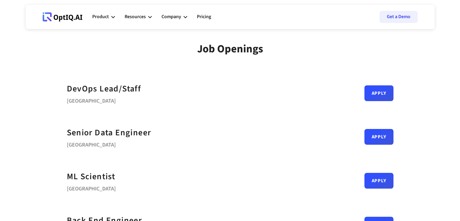  Describe the element at coordinates (109, 133) in the screenshot. I see `a: Senior Data Engineer` at that location.